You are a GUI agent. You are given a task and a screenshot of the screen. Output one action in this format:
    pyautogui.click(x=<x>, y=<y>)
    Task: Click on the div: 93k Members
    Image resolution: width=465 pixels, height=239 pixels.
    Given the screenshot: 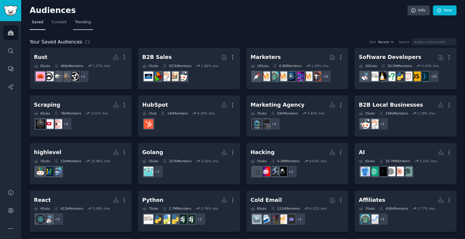 What is the action you would take?
    pyautogui.click(x=284, y=113)
    